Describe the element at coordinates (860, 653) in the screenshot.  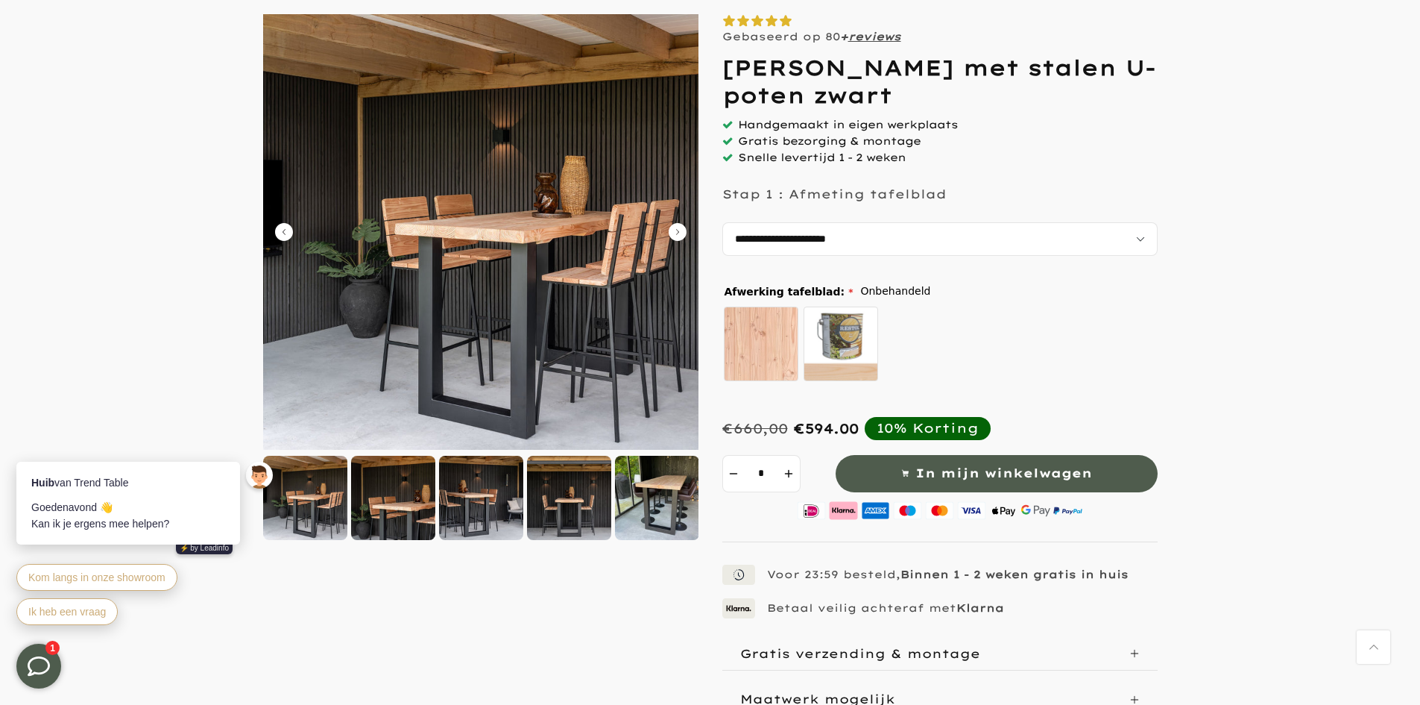
I see `p: Gratis verzending & montage` at that location.